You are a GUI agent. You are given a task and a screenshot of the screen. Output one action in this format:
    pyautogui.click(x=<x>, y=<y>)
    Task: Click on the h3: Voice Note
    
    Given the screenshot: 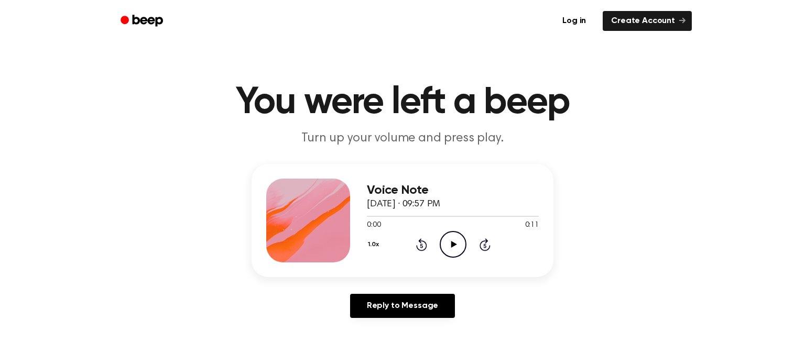 What is the action you would take?
    pyautogui.click(x=453, y=190)
    